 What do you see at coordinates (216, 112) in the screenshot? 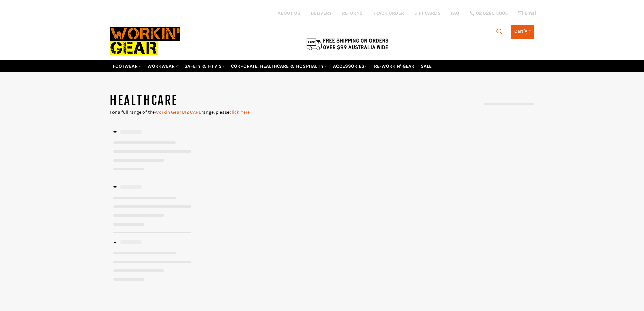
I see `div: For a full range of the range, please .` at bounding box center [216, 112].